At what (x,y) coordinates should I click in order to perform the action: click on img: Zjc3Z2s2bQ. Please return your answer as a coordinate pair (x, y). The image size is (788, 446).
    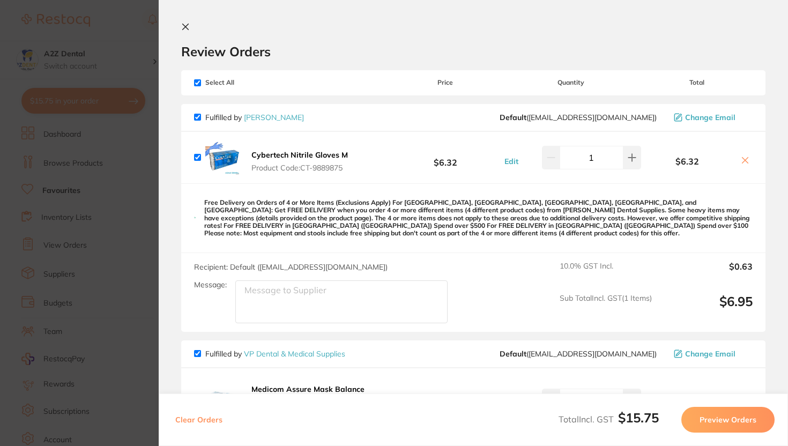
    Looking at the image, I should click on (223, 401).